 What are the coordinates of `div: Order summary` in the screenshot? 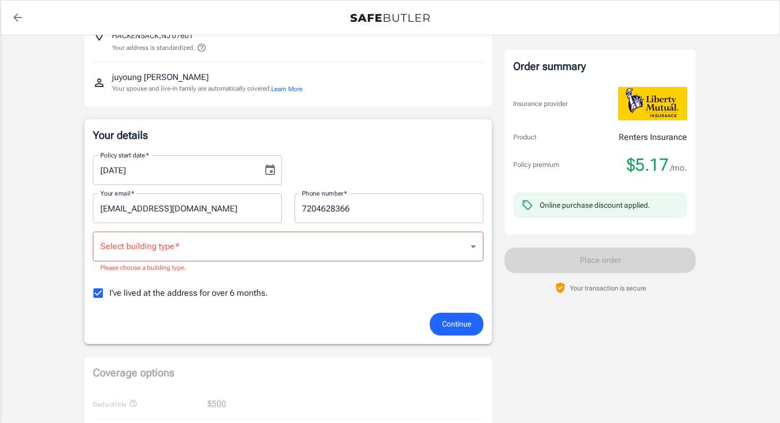 It's located at (600, 66).